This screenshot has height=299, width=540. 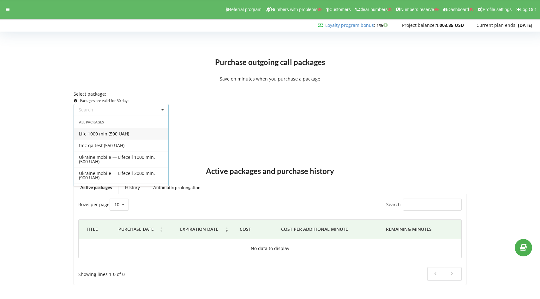 What do you see at coordinates (104, 204) in the screenshot?
I see `label: Rows per page` at bounding box center [104, 204].